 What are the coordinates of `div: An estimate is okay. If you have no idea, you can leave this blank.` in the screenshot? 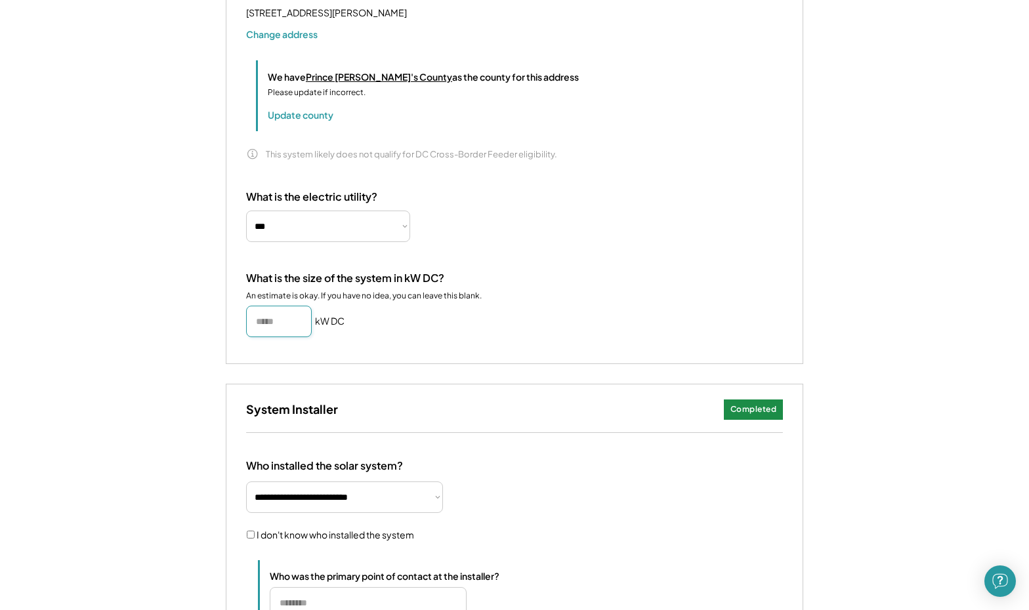 It's located at (364, 296).